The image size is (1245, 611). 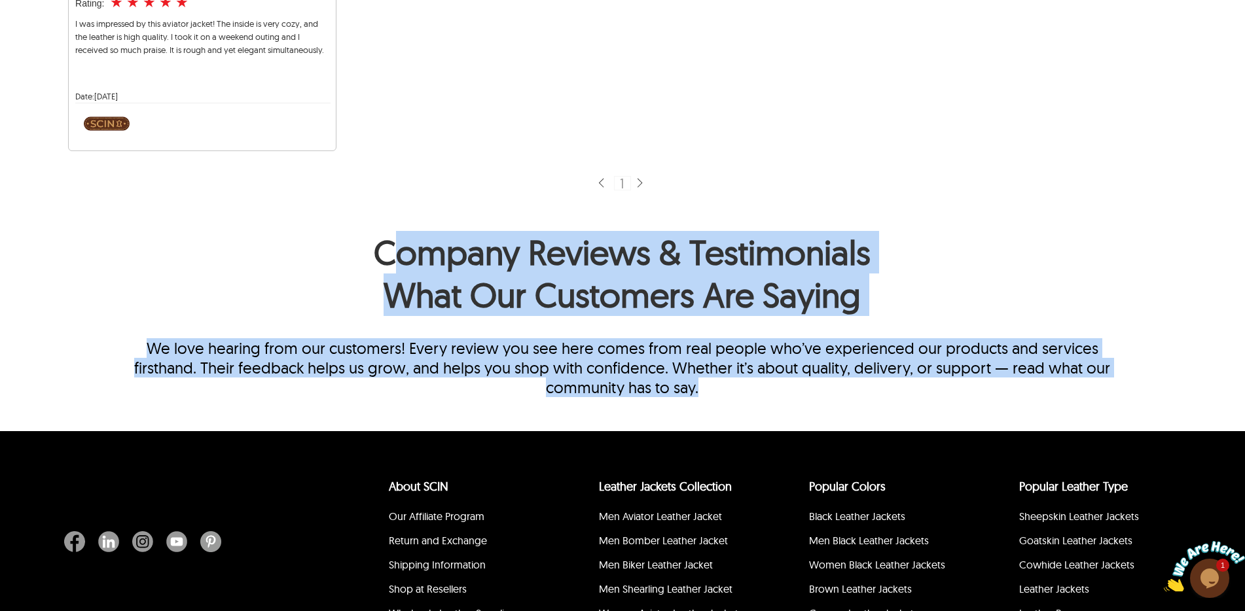 What do you see at coordinates (1077, 565) in the screenshot?
I see `a: Cowhide Leather Jackets` at bounding box center [1077, 565].